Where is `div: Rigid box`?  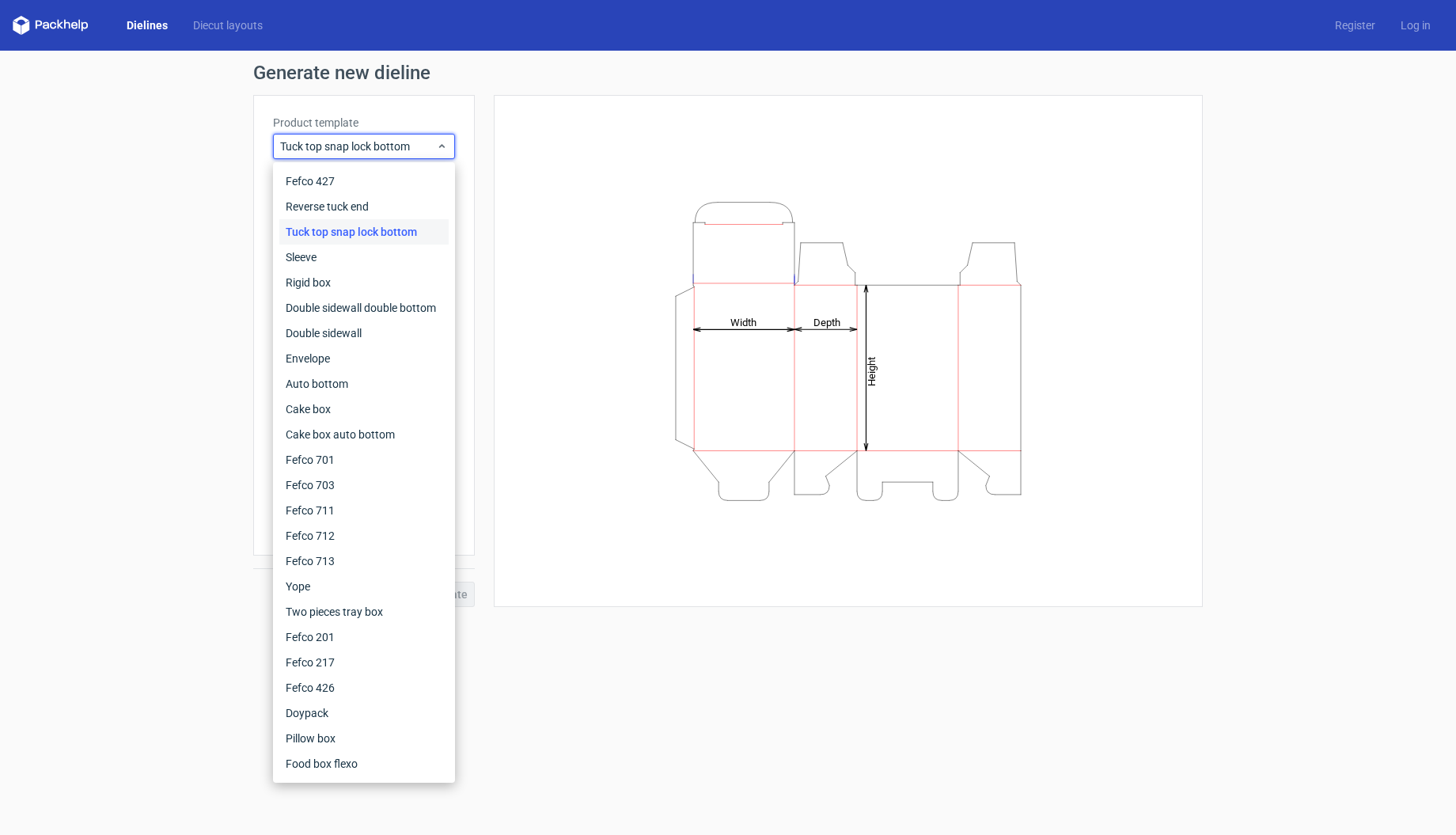
div: Rigid box is located at coordinates (364, 282).